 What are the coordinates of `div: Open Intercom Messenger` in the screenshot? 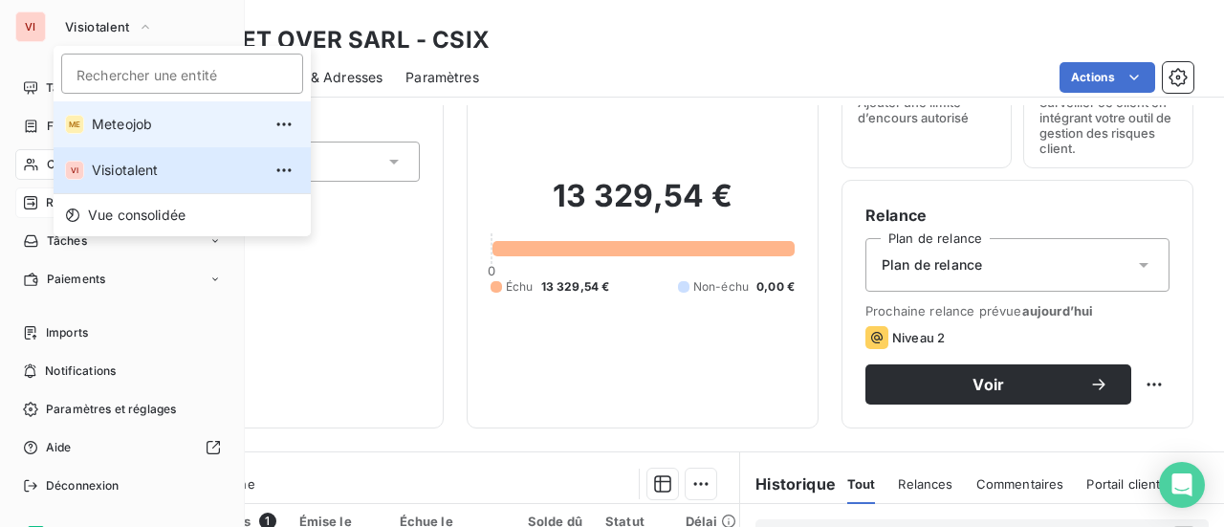 It's located at (1182, 485).